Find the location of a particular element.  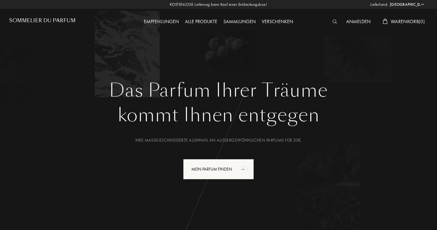

div: kommt Ihnen entgegen is located at coordinates (218, 115).